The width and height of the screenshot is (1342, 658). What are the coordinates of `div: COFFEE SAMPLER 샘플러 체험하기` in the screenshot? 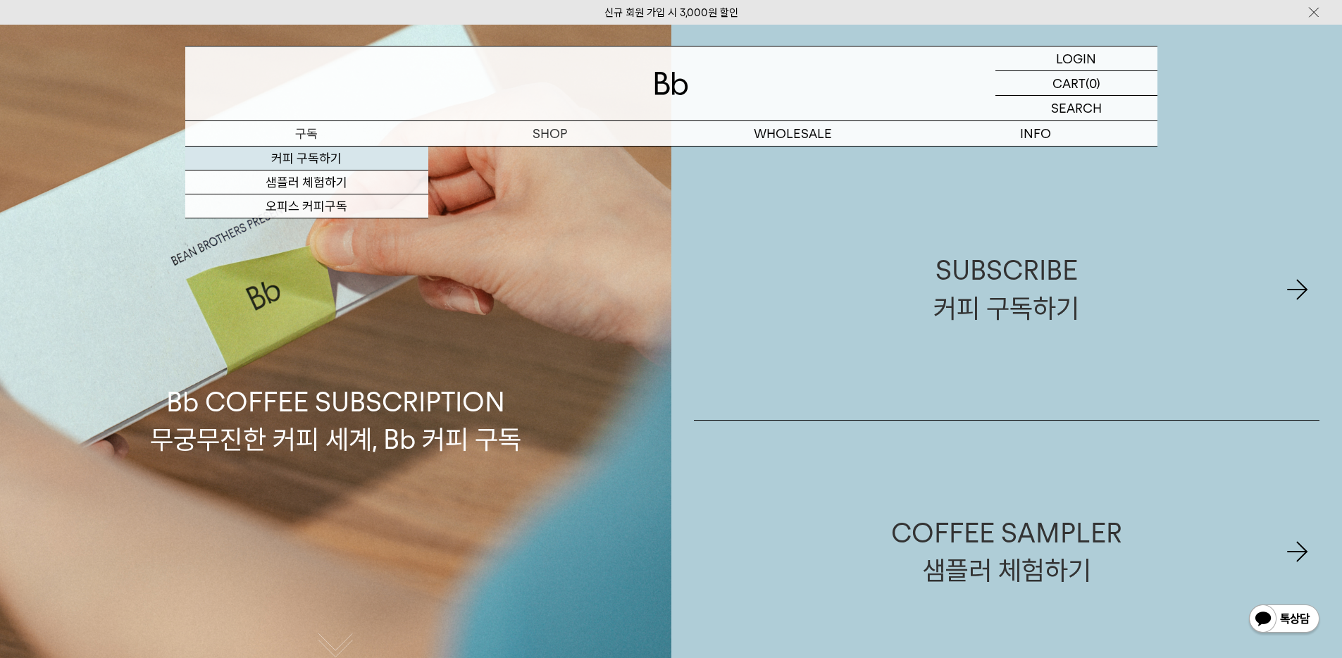 It's located at (1007, 552).